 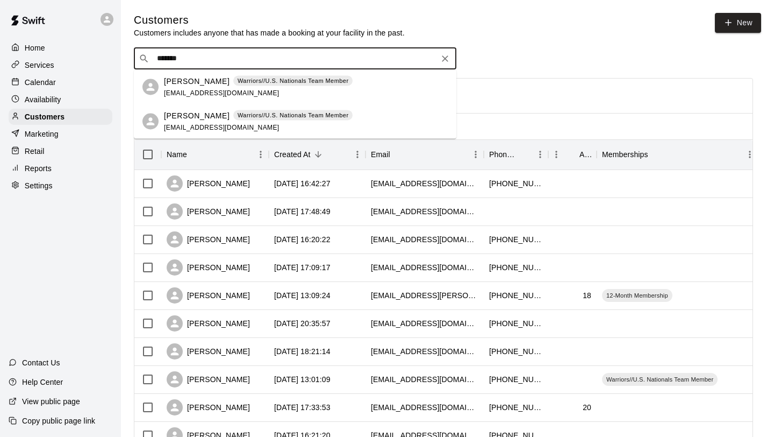 What do you see at coordinates (151, 122) in the screenshot?
I see `div: Landon Cunningham` at bounding box center [151, 122].